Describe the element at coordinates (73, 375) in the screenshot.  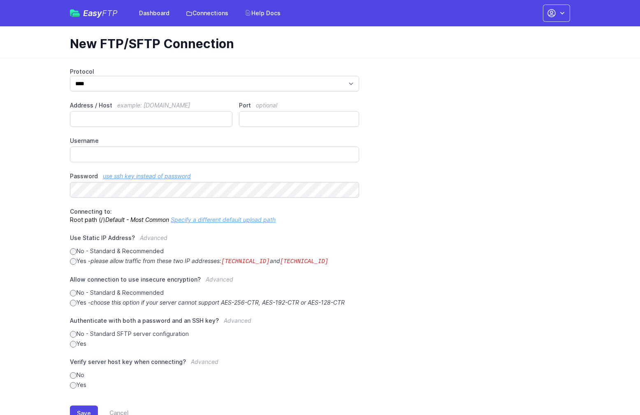
I see `input: No` at that location.